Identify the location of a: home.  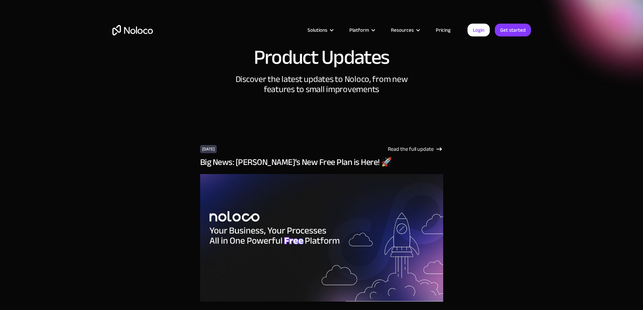
(133, 30).